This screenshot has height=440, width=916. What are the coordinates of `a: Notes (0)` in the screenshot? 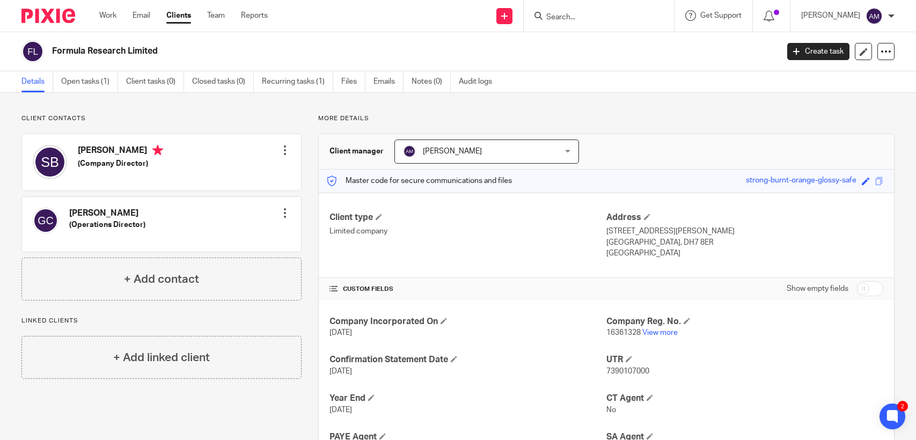 It's located at (431, 82).